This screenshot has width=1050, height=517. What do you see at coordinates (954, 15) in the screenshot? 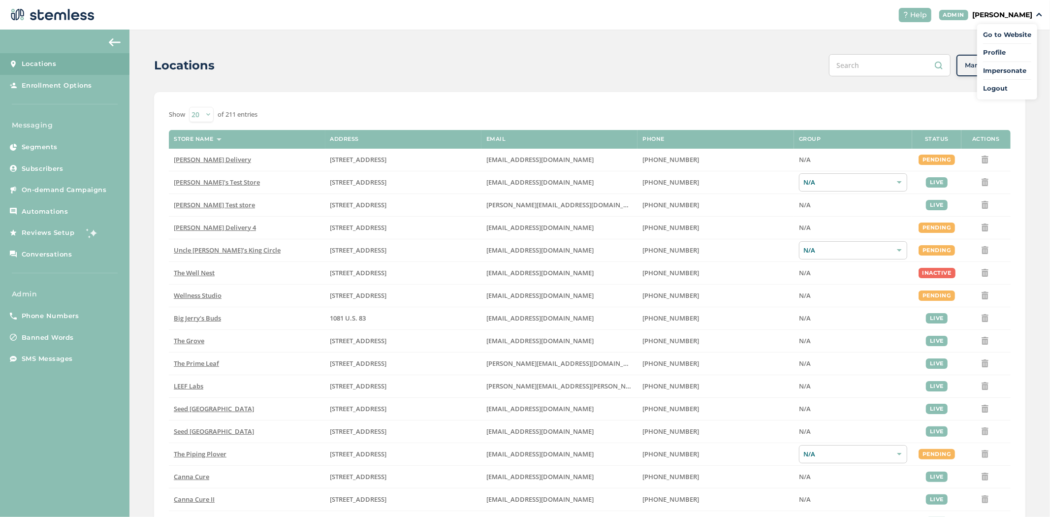
I see `div: ADMIN` at bounding box center [954, 15].